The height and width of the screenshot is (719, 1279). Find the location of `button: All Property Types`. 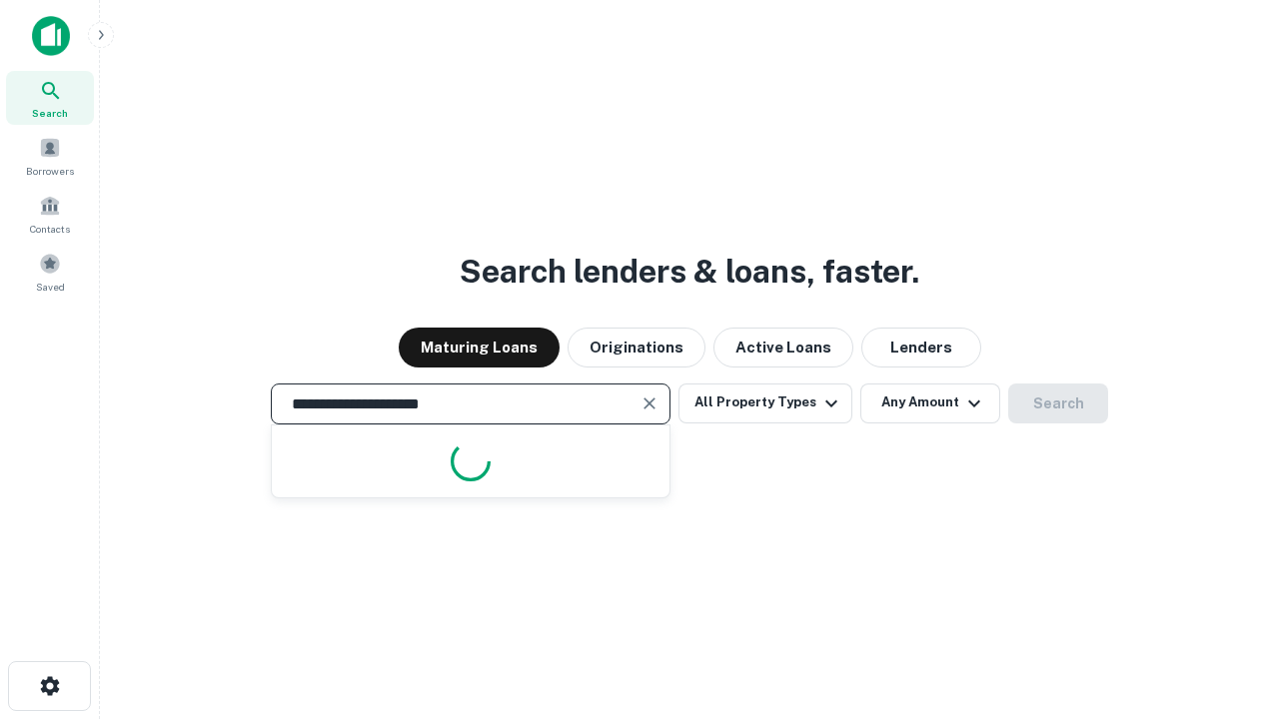

button: All Property Types is located at coordinates (765, 404).